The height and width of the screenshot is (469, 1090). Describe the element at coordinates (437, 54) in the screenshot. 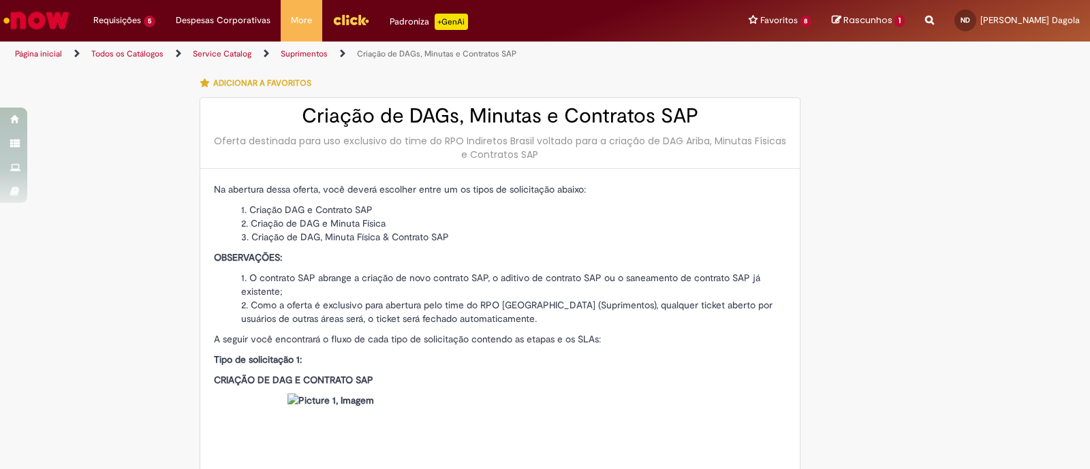

I see `a: Criação de DAGs, Minutas e Contratos SAP` at that location.